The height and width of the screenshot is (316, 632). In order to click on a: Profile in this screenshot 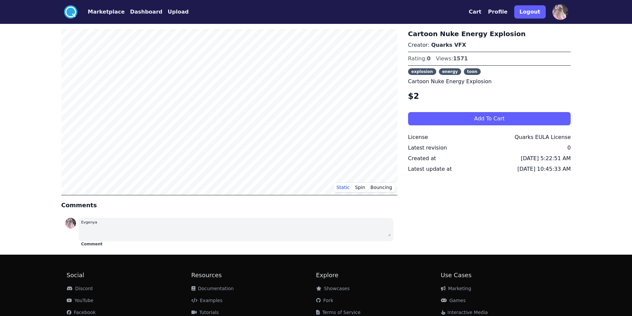, I will do `click(498, 12)`.